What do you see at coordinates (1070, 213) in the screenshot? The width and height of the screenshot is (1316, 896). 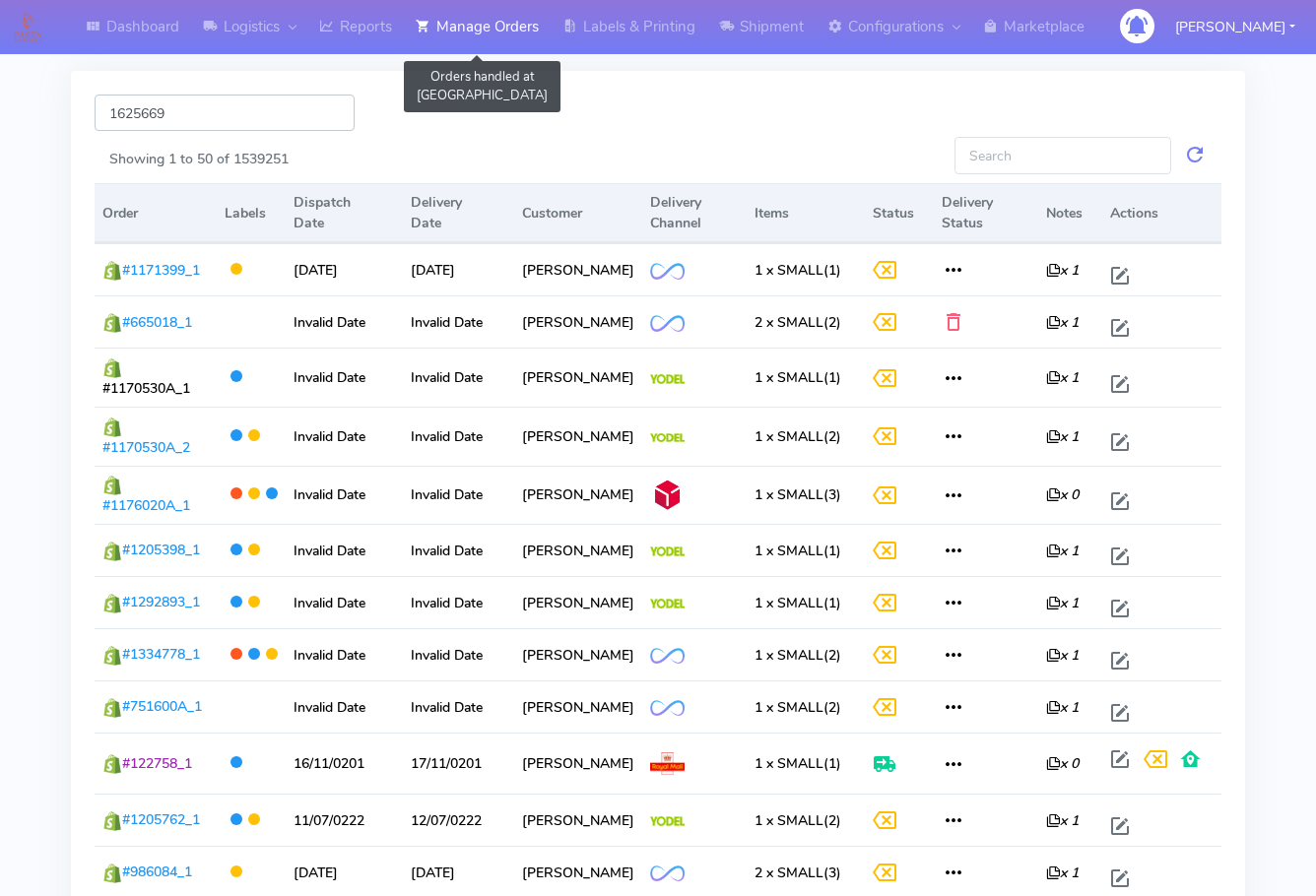 I see `th: Notes` at bounding box center [1070, 213].